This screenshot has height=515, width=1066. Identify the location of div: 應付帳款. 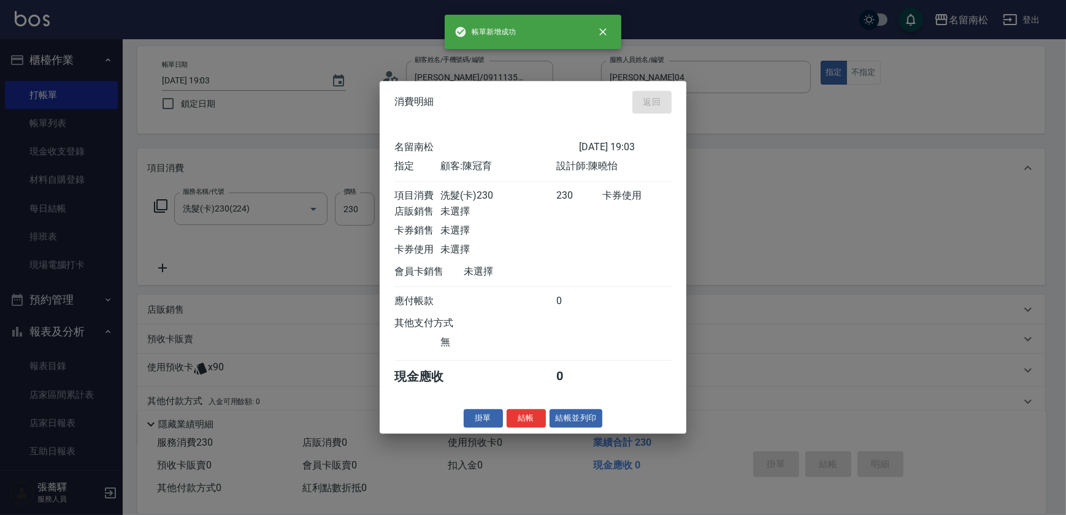
(417, 301).